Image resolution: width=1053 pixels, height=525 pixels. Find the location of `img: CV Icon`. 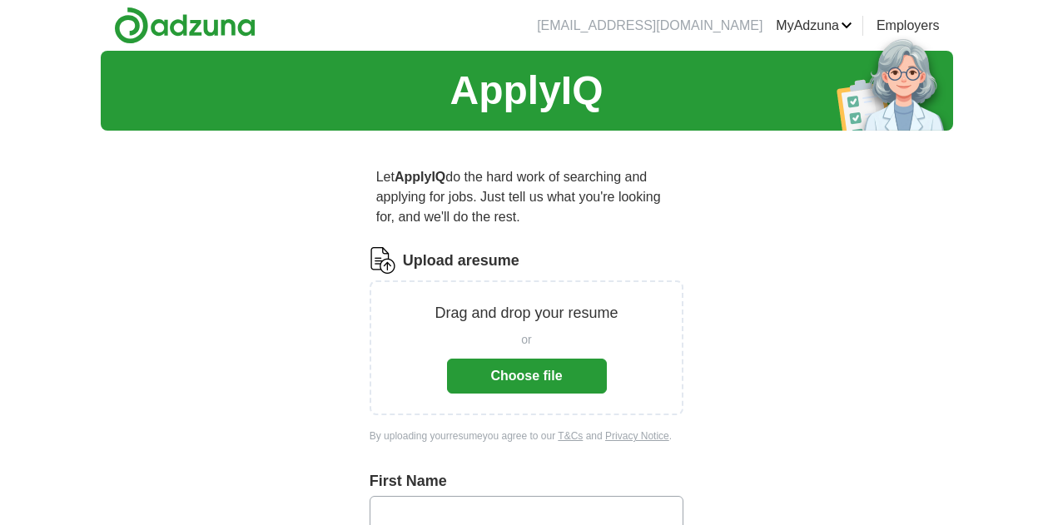

img: CV Icon is located at coordinates (383, 261).